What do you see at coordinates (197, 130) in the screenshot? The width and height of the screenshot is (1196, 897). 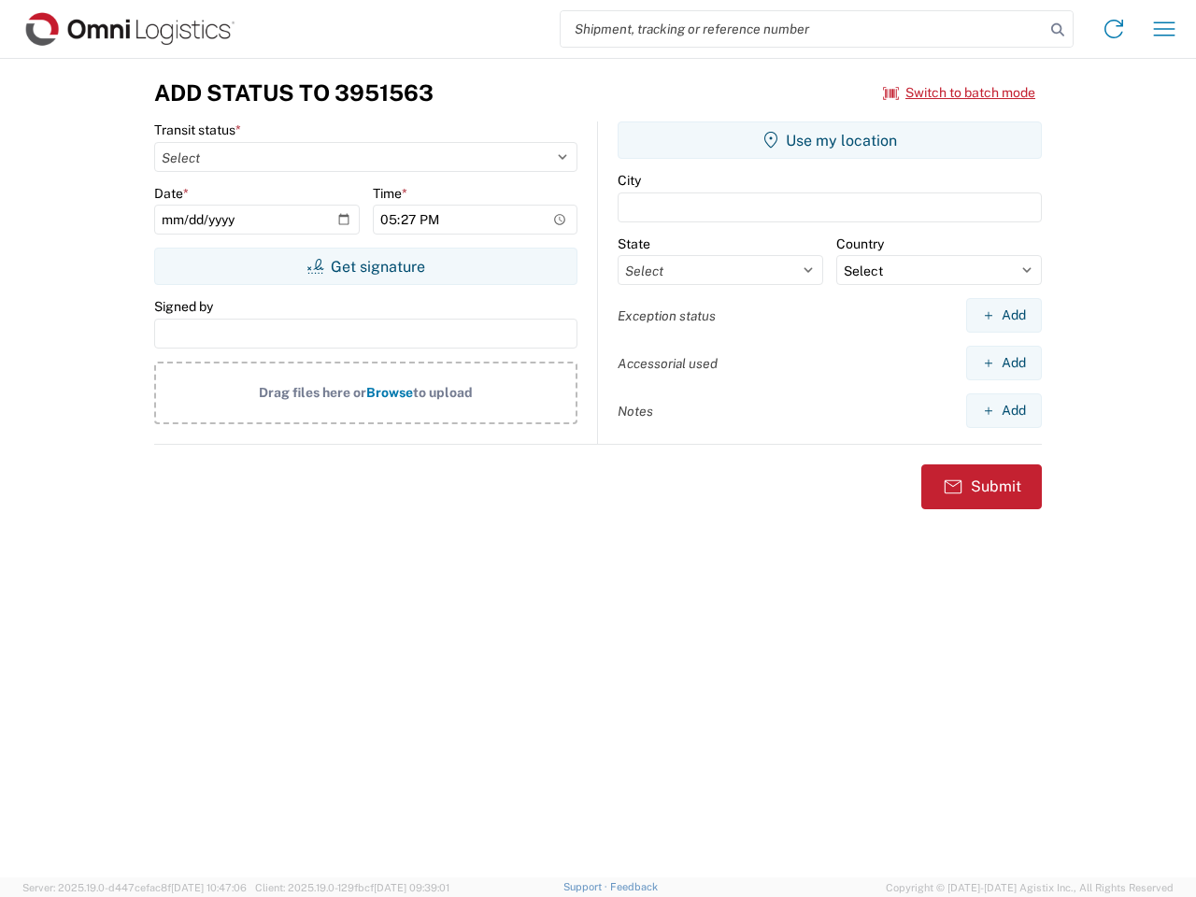 I see `label: Transit status` at bounding box center [197, 130].